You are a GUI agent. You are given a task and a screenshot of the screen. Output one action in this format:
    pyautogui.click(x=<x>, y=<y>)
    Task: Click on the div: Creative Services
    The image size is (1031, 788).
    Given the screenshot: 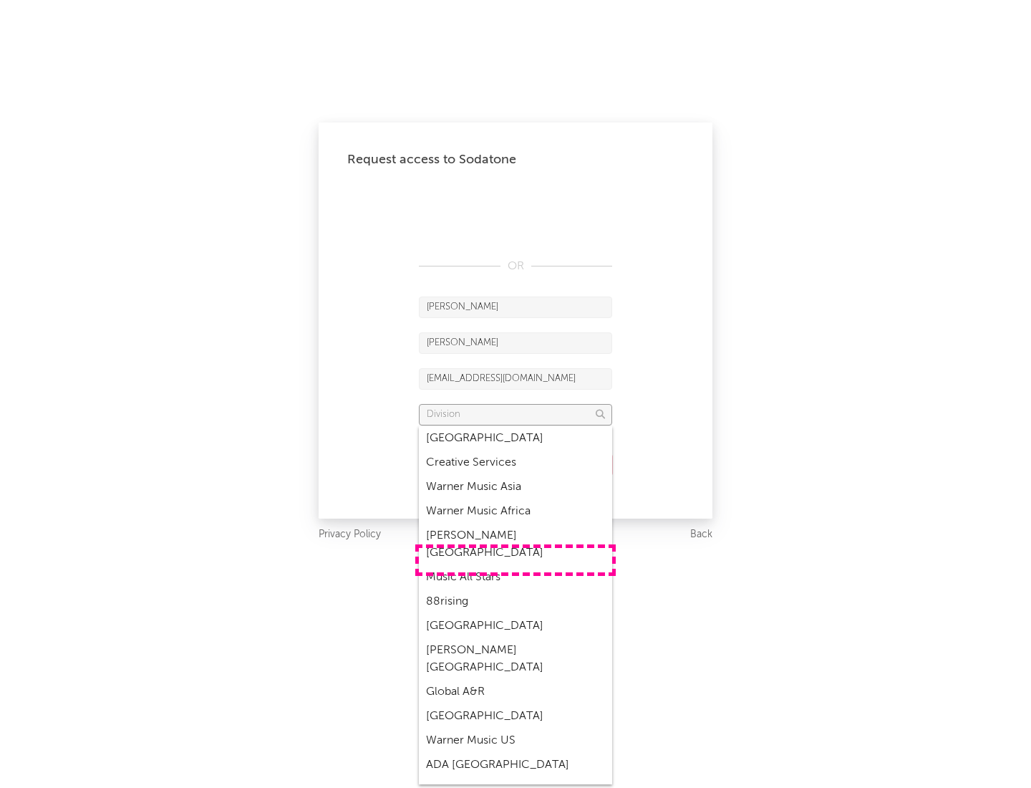 What is the action you would take?
    pyautogui.click(x=516, y=463)
    